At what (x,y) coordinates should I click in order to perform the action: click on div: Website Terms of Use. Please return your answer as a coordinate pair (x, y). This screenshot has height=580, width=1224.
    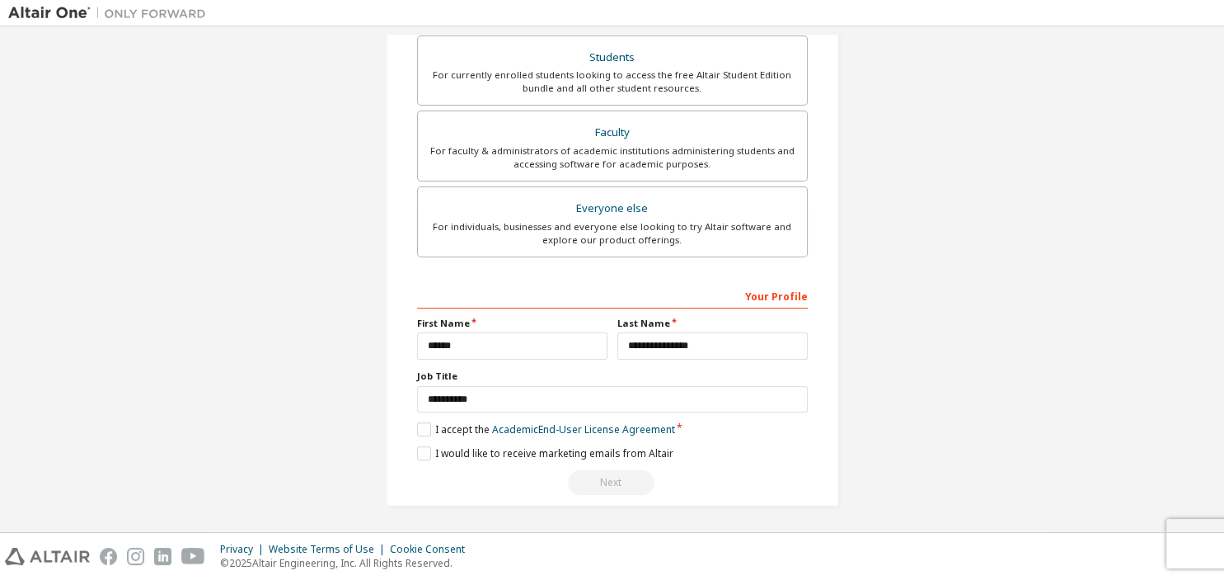
    Looking at the image, I should click on (329, 549).